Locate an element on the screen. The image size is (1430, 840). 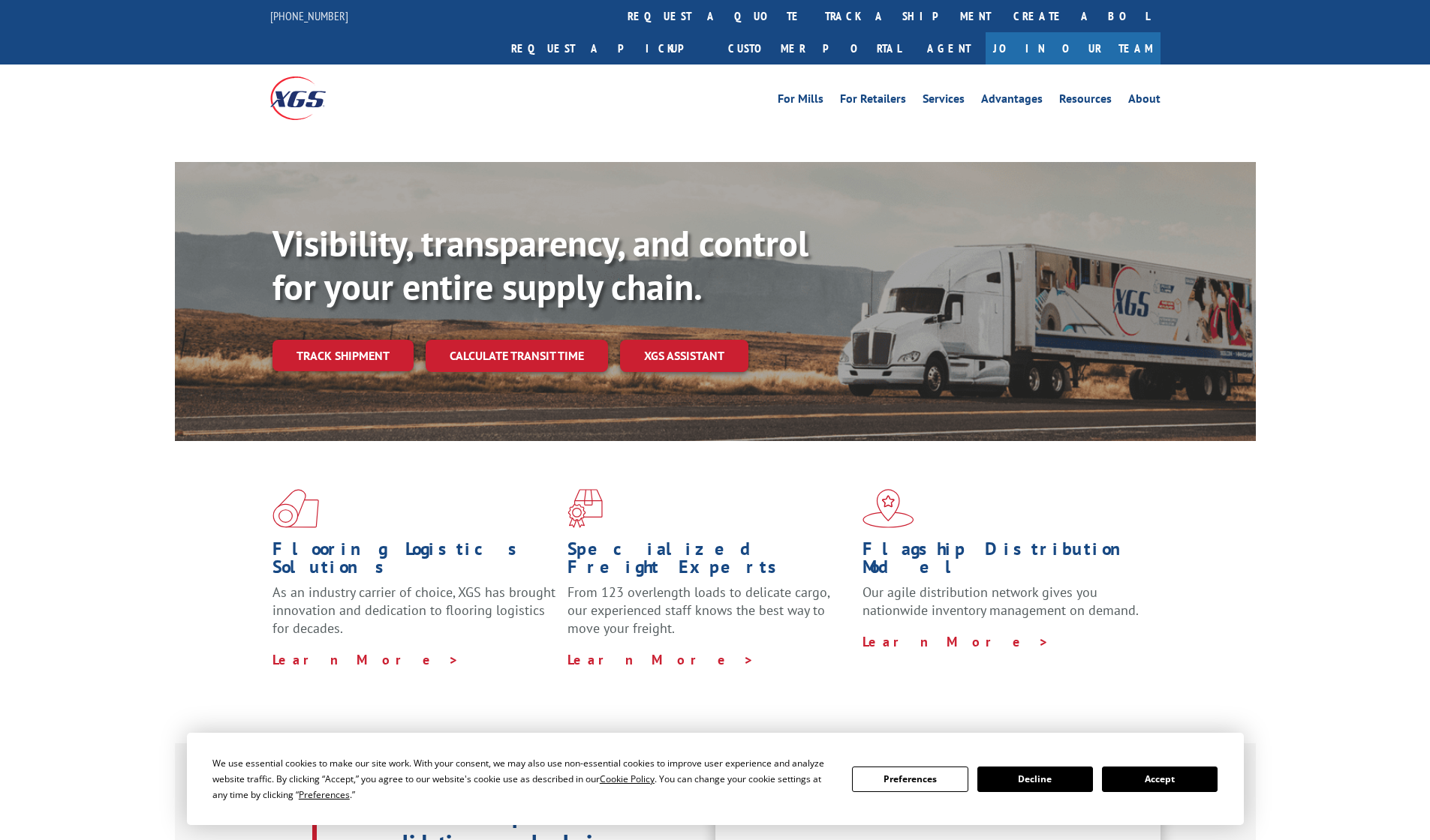
a: Services is located at coordinates (943, 101).